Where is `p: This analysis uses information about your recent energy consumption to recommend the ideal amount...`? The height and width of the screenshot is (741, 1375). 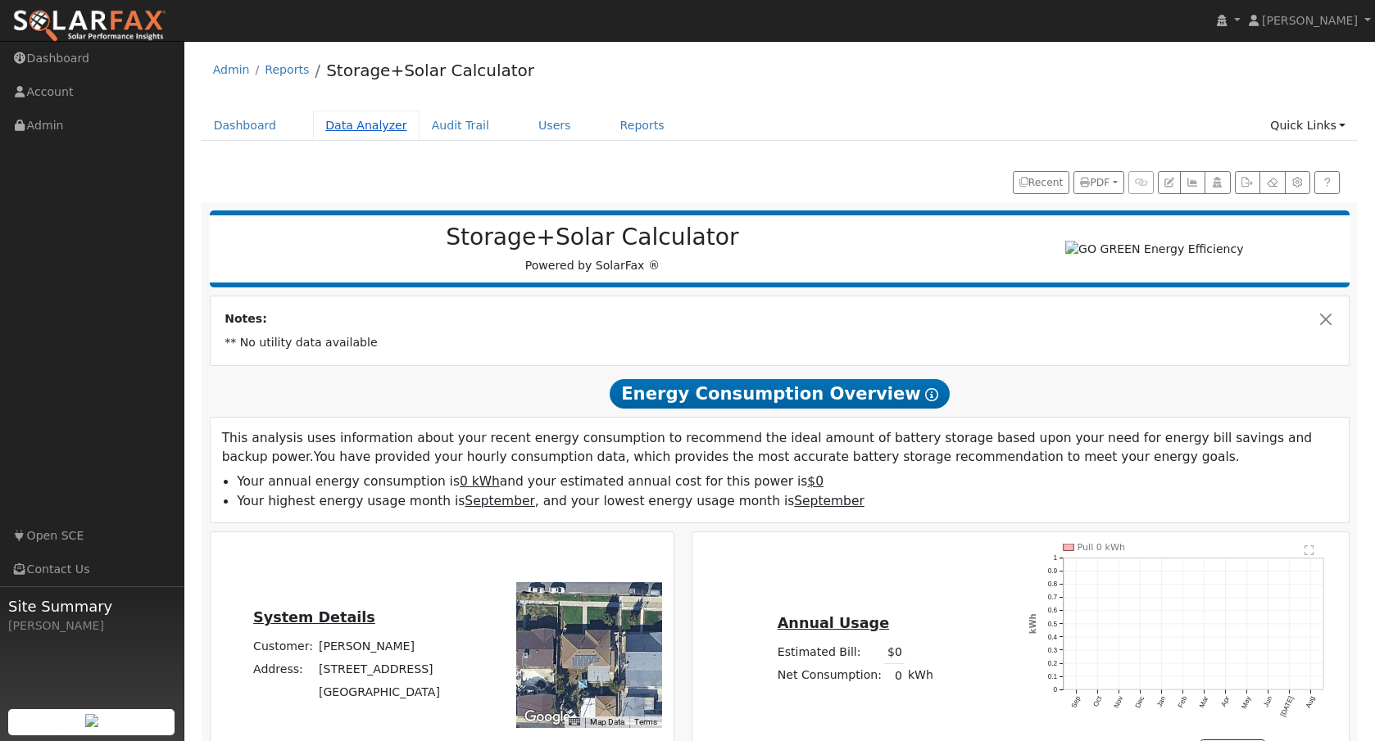
p: This analysis uses information about your recent energy consumption to recommend the ideal amount... is located at coordinates (780, 448).